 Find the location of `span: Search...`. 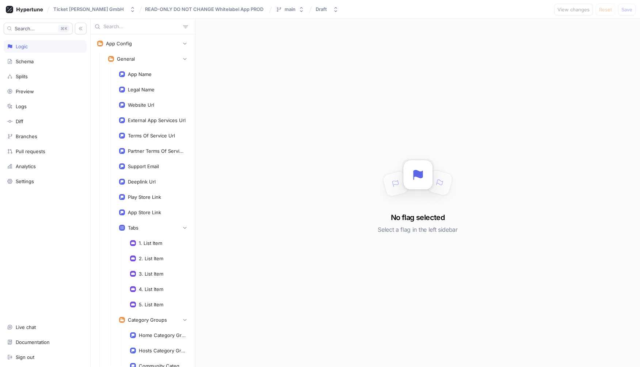

span: Search... is located at coordinates (24, 28).